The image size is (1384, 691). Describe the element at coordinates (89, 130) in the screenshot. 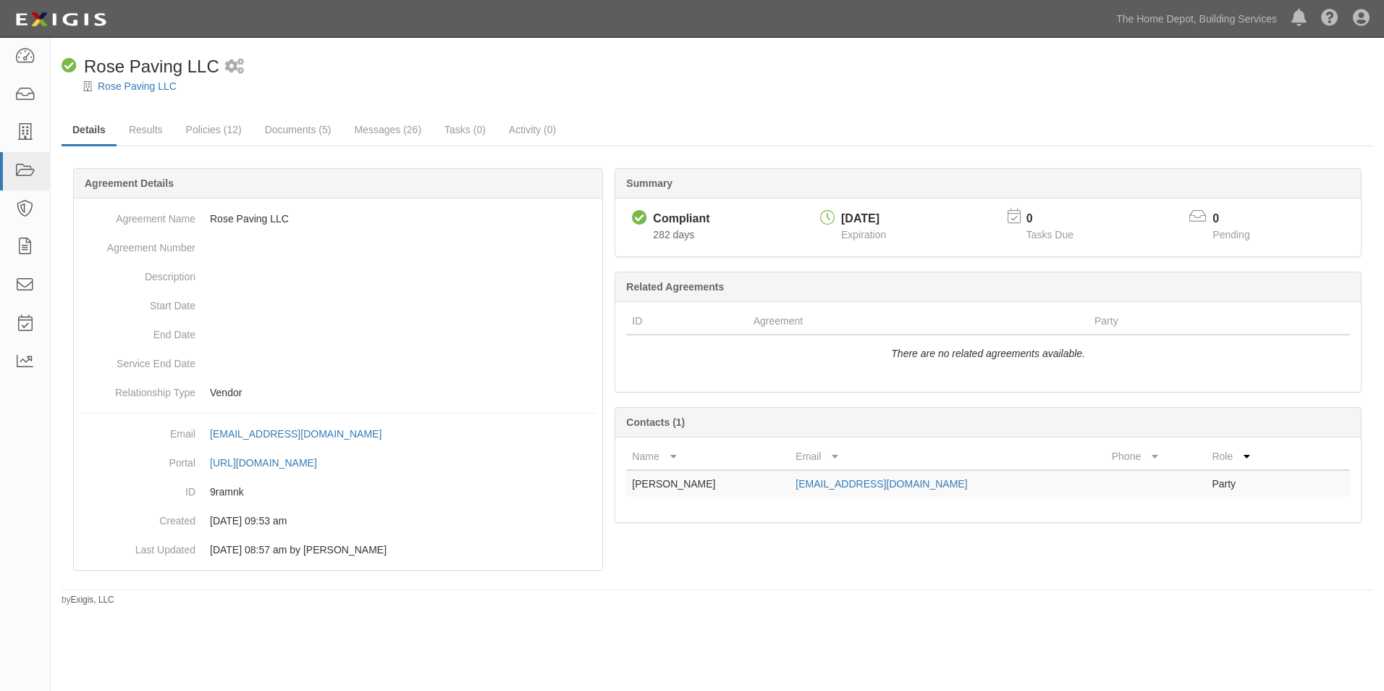

I see `a: Details` at that location.